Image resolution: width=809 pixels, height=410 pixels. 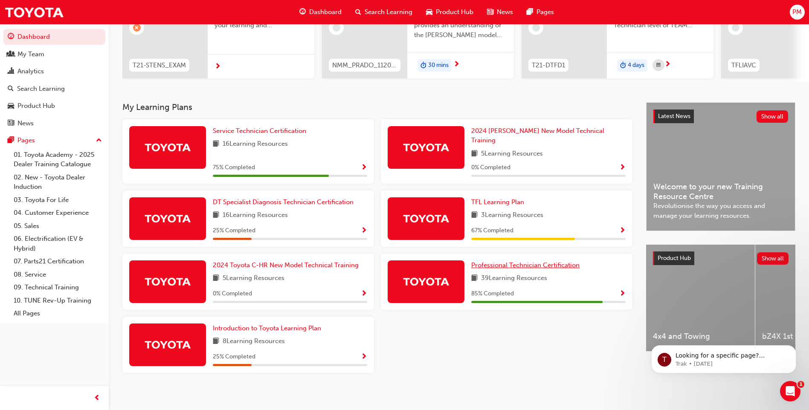 What do you see at coordinates (499, 202) in the screenshot?
I see `a: TFL Learning Plan` at bounding box center [499, 202].